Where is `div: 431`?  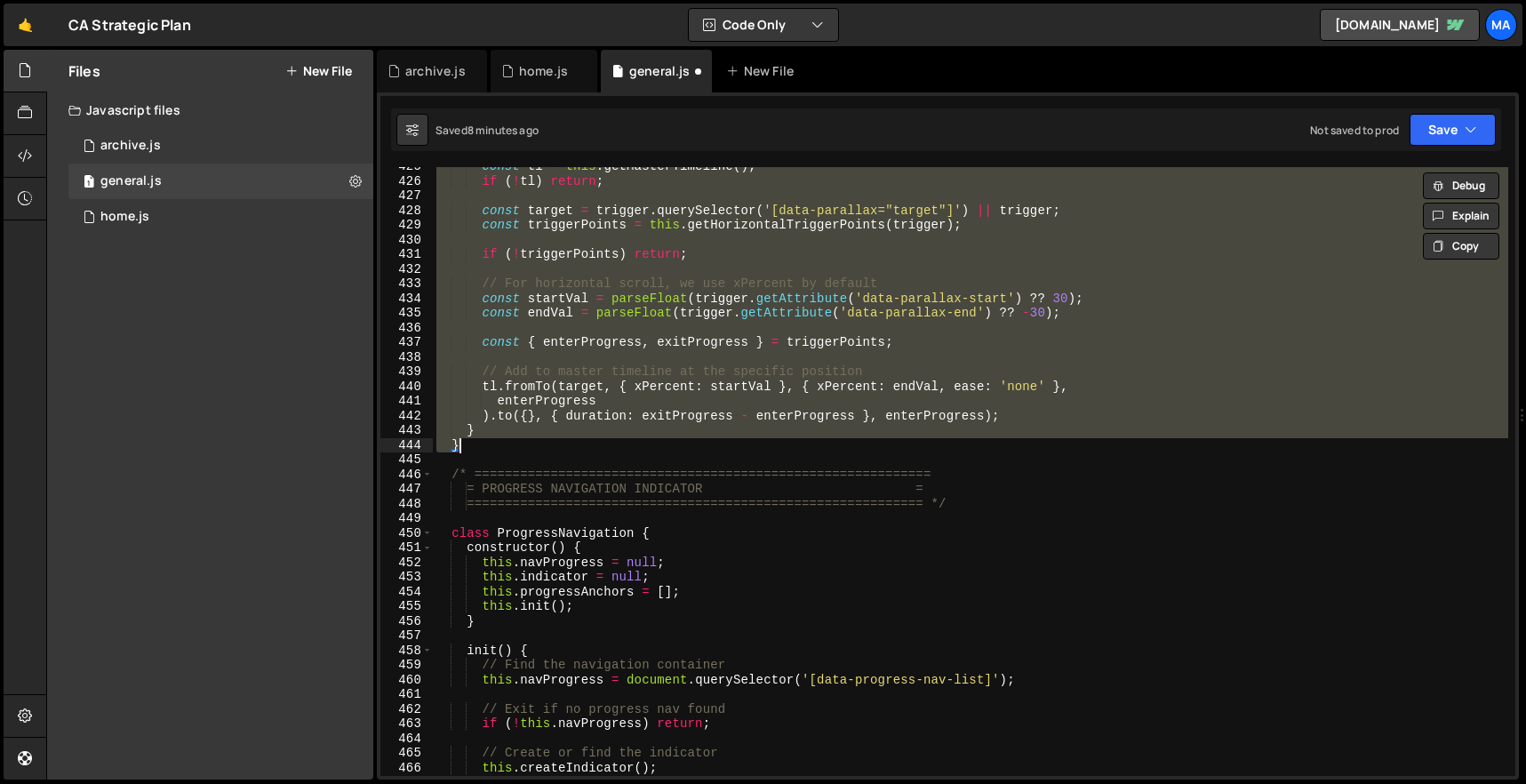 div: 431 is located at coordinates (406, 254).